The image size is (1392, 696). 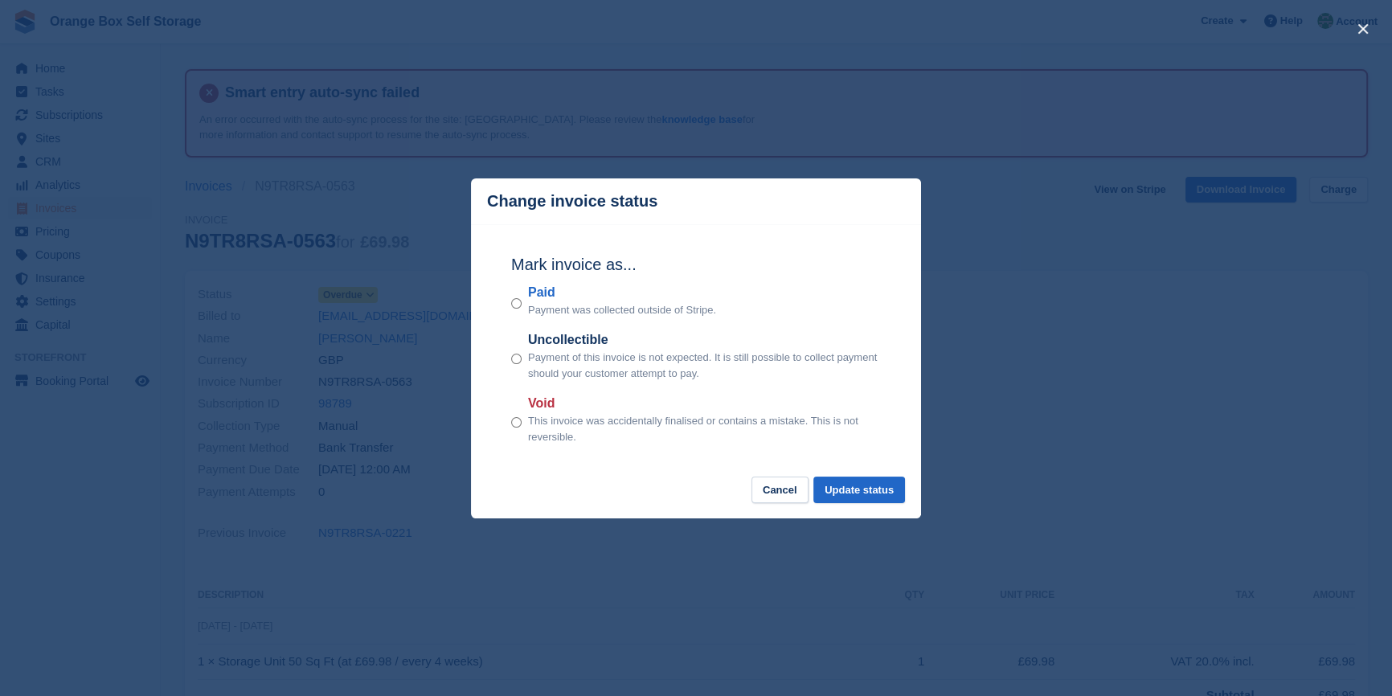 I want to click on p: Change invoice status, so click(x=572, y=201).